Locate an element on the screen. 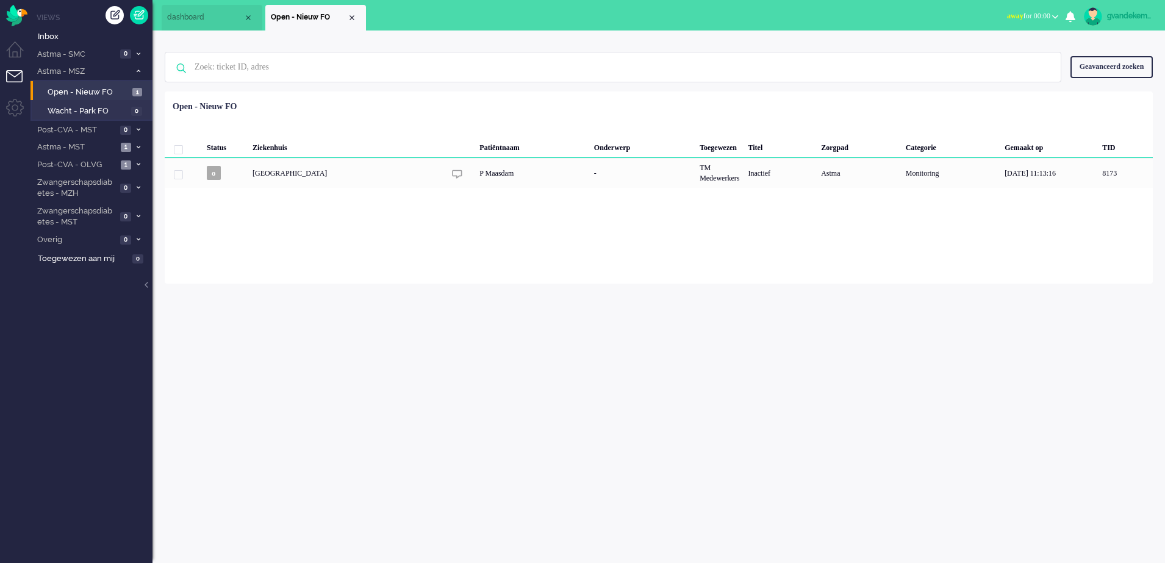  span: for 00:00 is located at coordinates (1028, 16).